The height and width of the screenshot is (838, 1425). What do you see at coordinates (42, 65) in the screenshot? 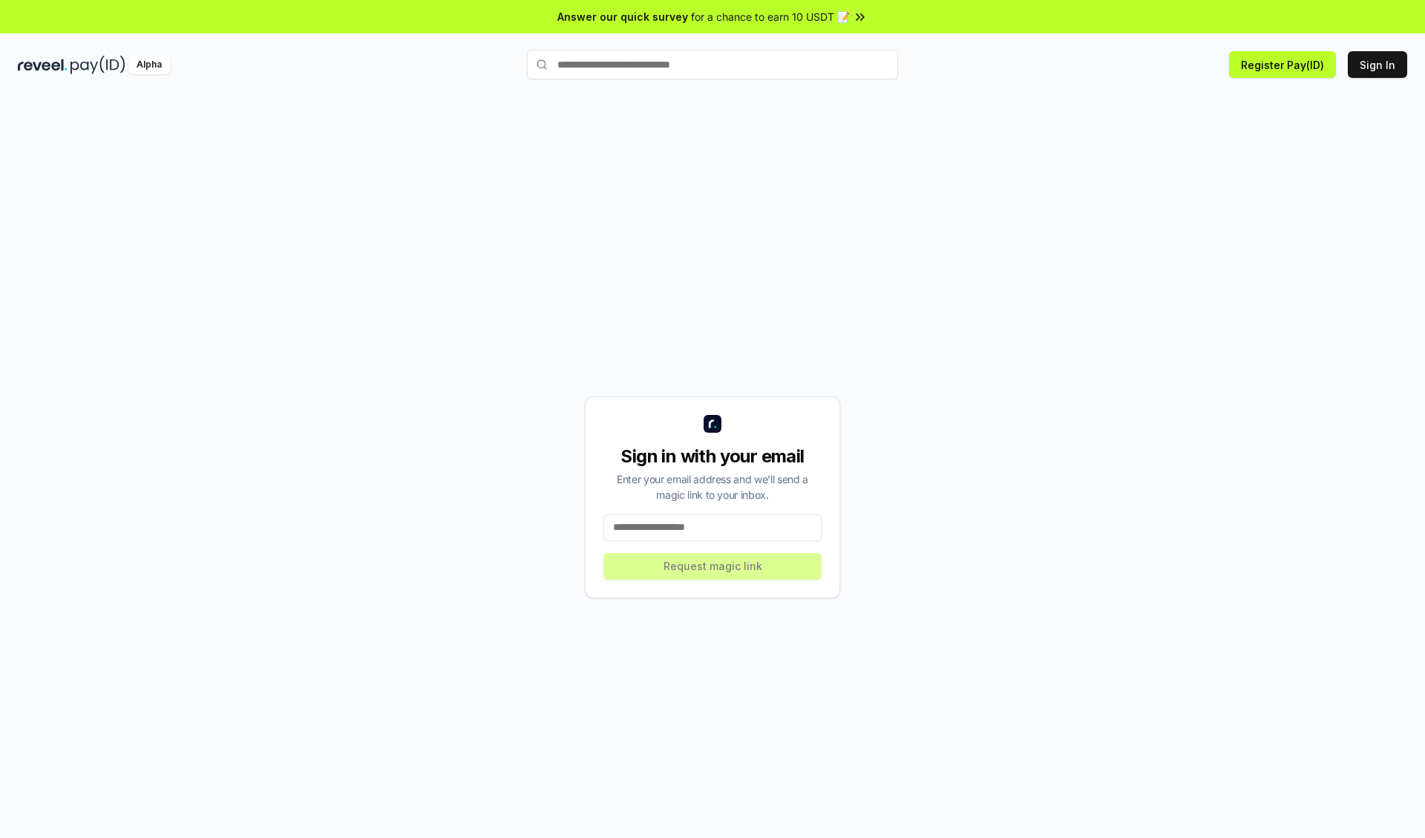
I see `img: reveel_dark` at bounding box center [42, 65].